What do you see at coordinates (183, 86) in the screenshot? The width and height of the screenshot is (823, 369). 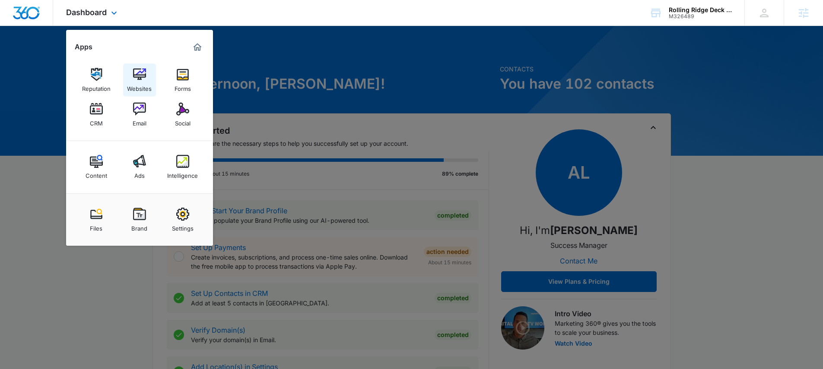 I see `div: Forms` at bounding box center [183, 86].